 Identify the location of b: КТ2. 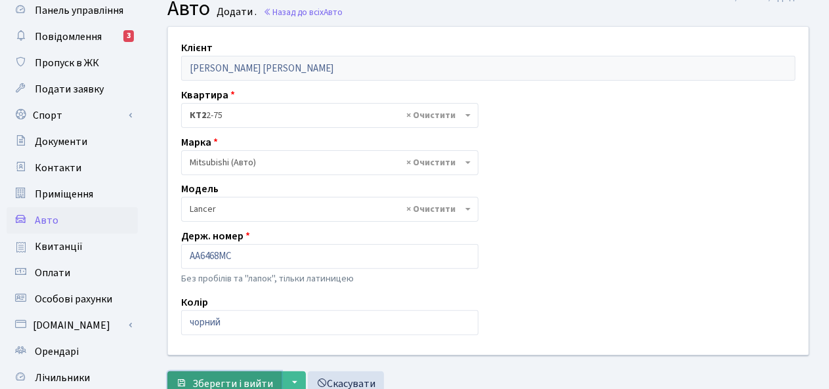
(197, 115).